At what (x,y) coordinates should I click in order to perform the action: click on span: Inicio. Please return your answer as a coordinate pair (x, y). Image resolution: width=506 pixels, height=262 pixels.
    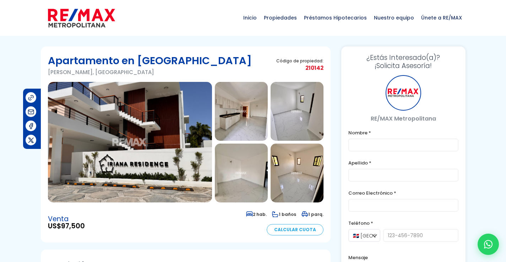
    Looking at the image, I should click on (250, 18).